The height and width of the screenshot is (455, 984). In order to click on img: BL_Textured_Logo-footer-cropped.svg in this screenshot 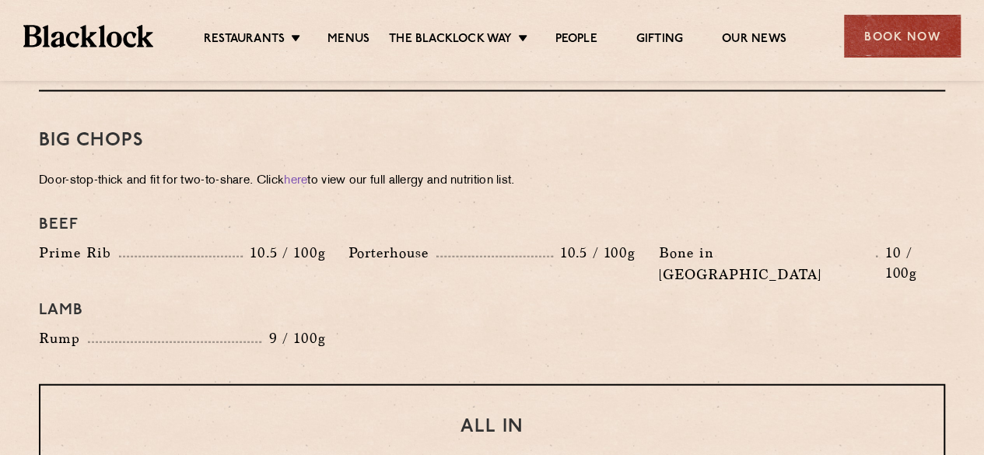, I will do `click(88, 36)`.